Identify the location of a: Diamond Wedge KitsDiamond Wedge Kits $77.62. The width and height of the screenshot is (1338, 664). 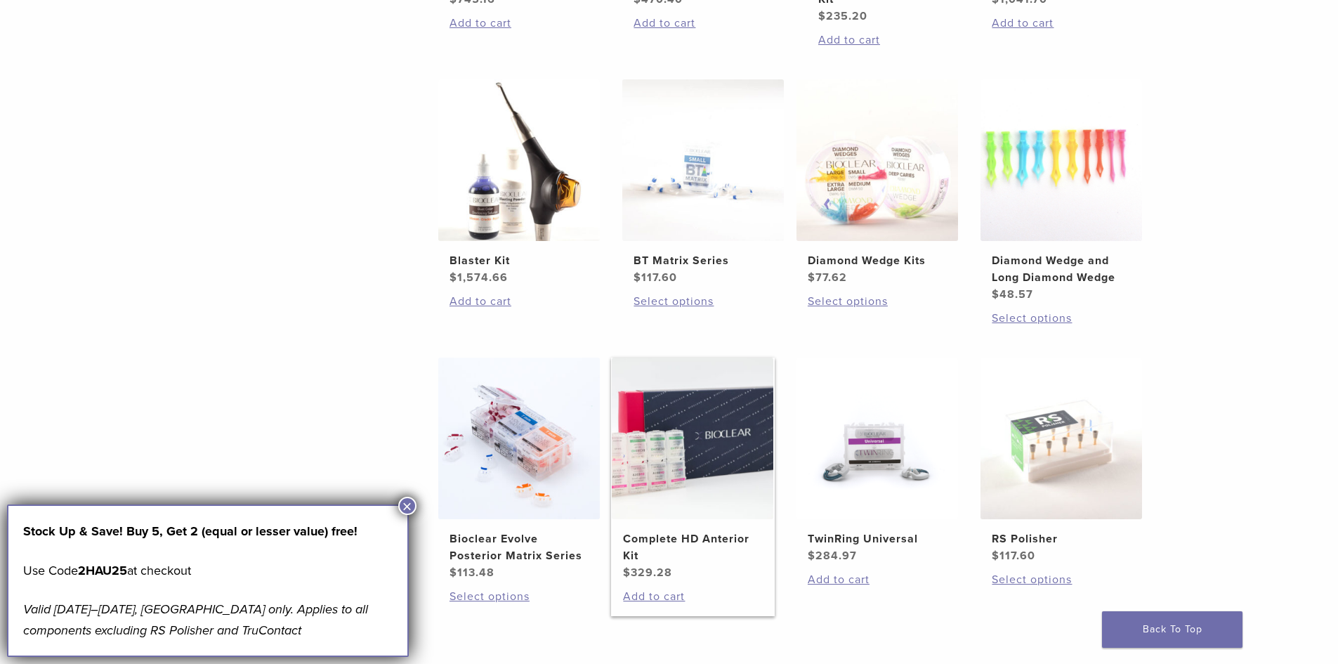
(877, 183).